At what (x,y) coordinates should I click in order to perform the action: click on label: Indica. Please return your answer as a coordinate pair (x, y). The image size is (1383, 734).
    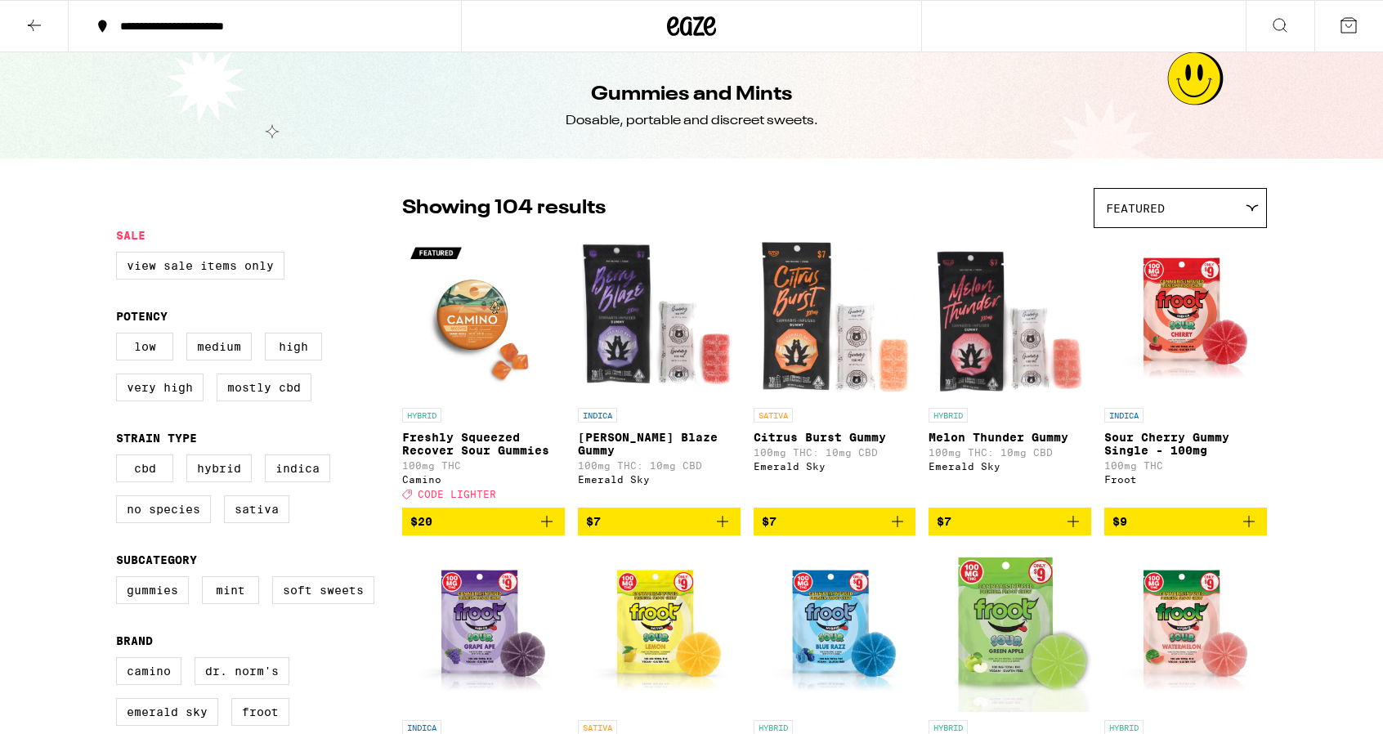
    Looking at the image, I should click on (298, 468).